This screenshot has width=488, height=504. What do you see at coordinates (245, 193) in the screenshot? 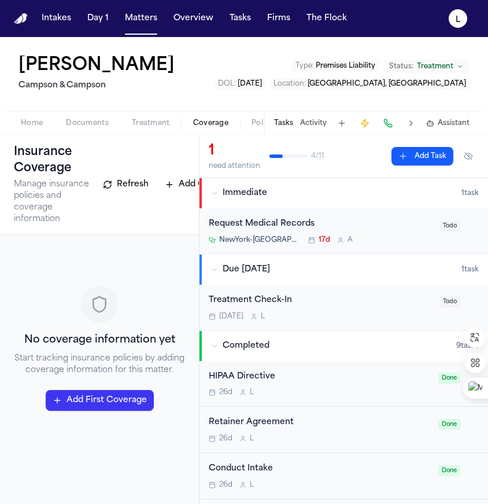
I see `span: Immediate` at bounding box center [245, 193].